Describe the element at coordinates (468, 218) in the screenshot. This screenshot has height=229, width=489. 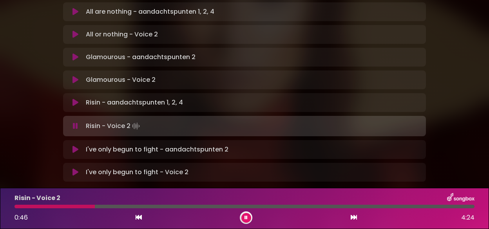
I see `span: 4:24` at that location.